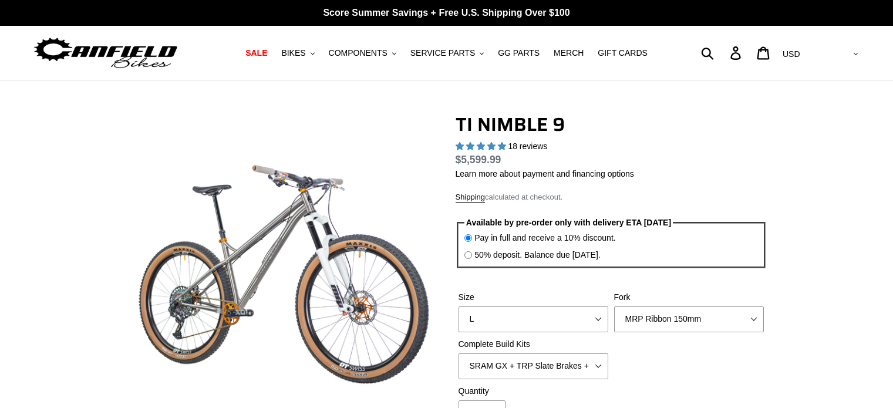 This screenshot has width=893, height=408. What do you see at coordinates (482, 146) in the screenshot?
I see `span: 4.89 stars` at bounding box center [482, 146].